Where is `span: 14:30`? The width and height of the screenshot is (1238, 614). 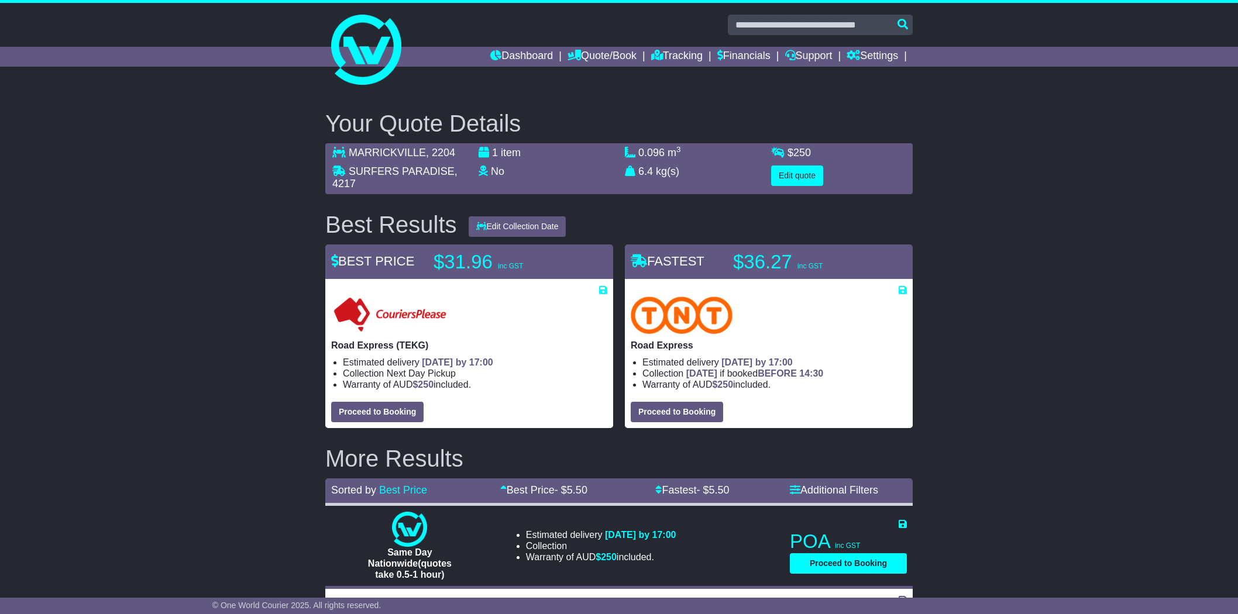 span: 14:30 is located at coordinates (811, 373).